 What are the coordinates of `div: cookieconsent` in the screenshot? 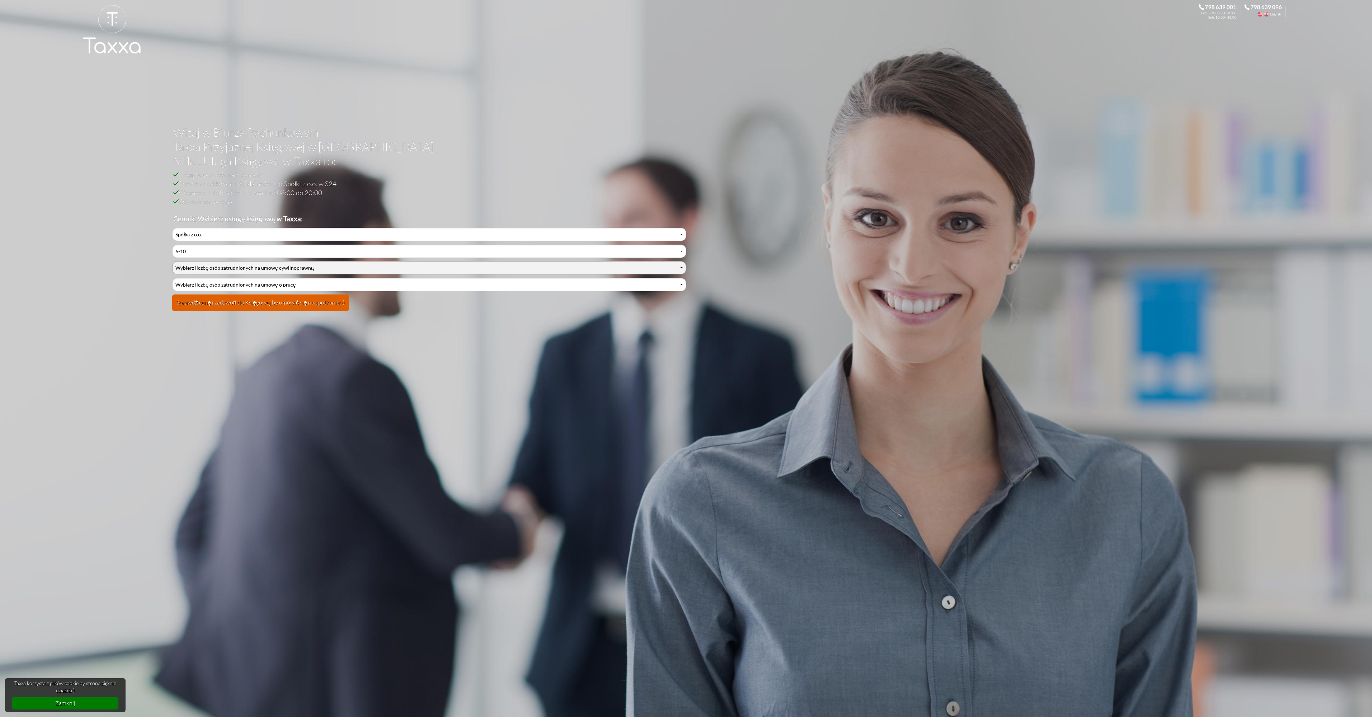 It's located at (65, 695).